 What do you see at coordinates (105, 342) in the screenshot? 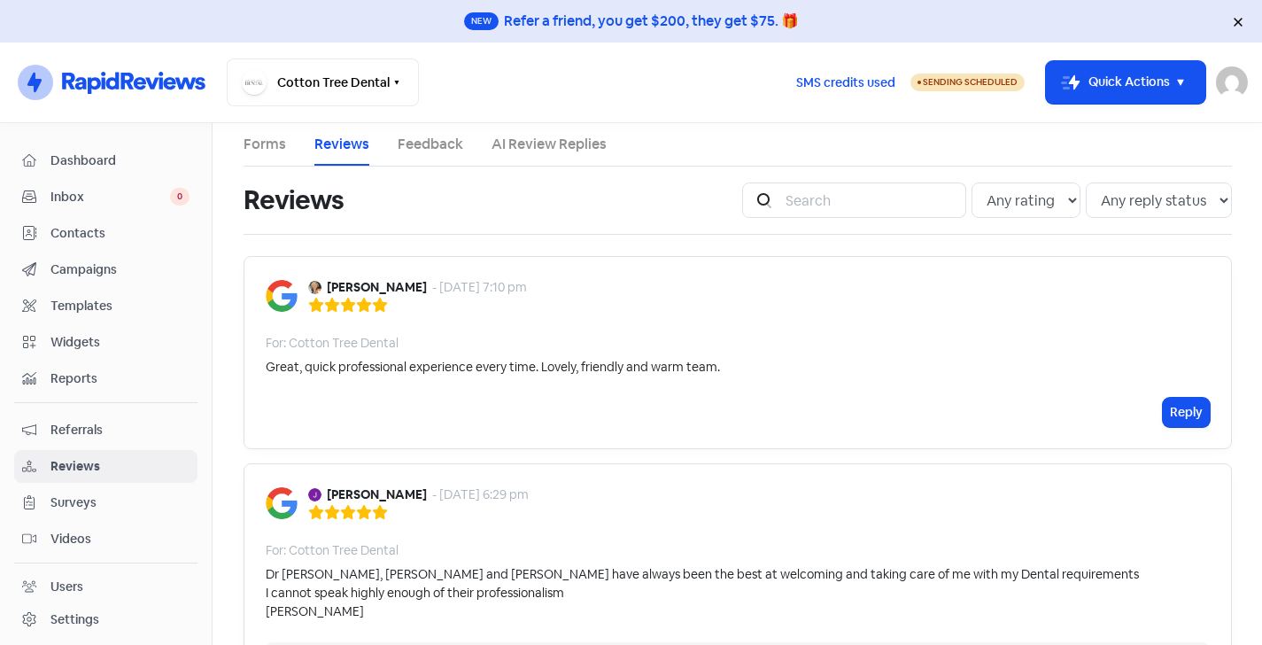
I see `a: Widgets` at bounding box center [105, 342].